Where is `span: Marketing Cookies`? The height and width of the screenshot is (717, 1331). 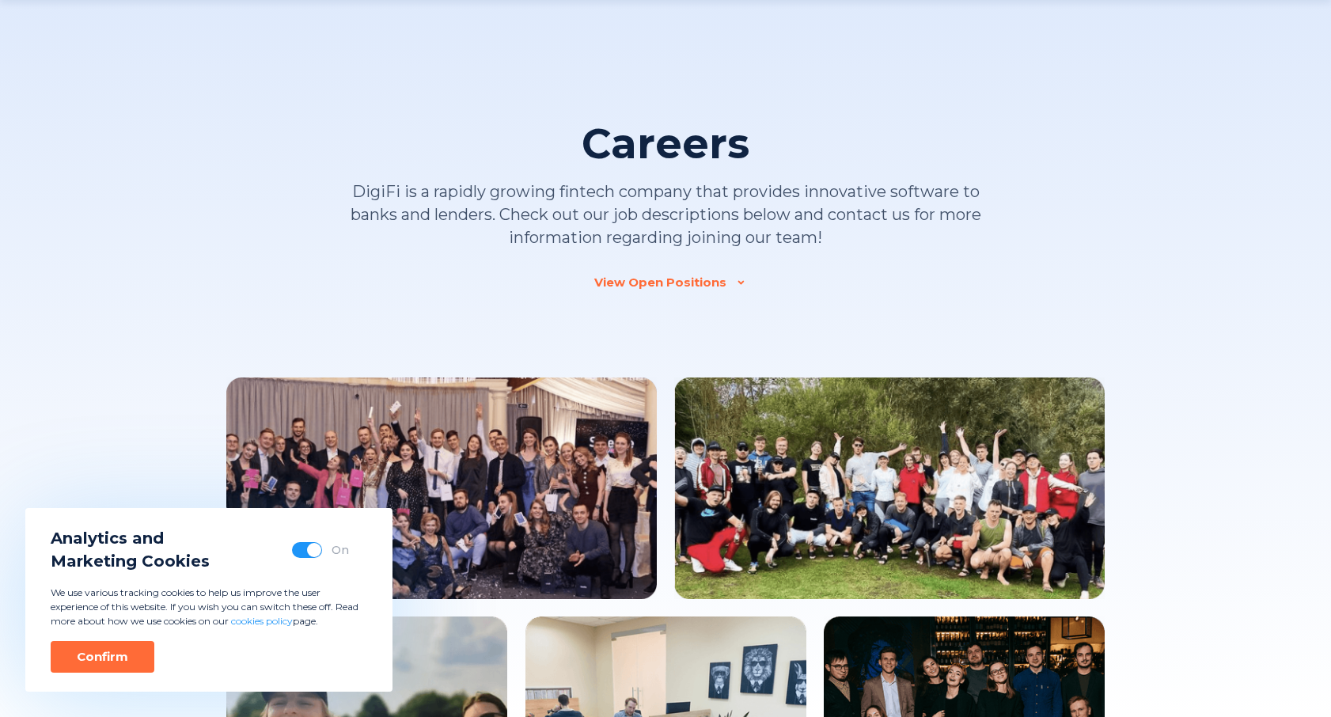 span: Marketing Cookies is located at coordinates (130, 561).